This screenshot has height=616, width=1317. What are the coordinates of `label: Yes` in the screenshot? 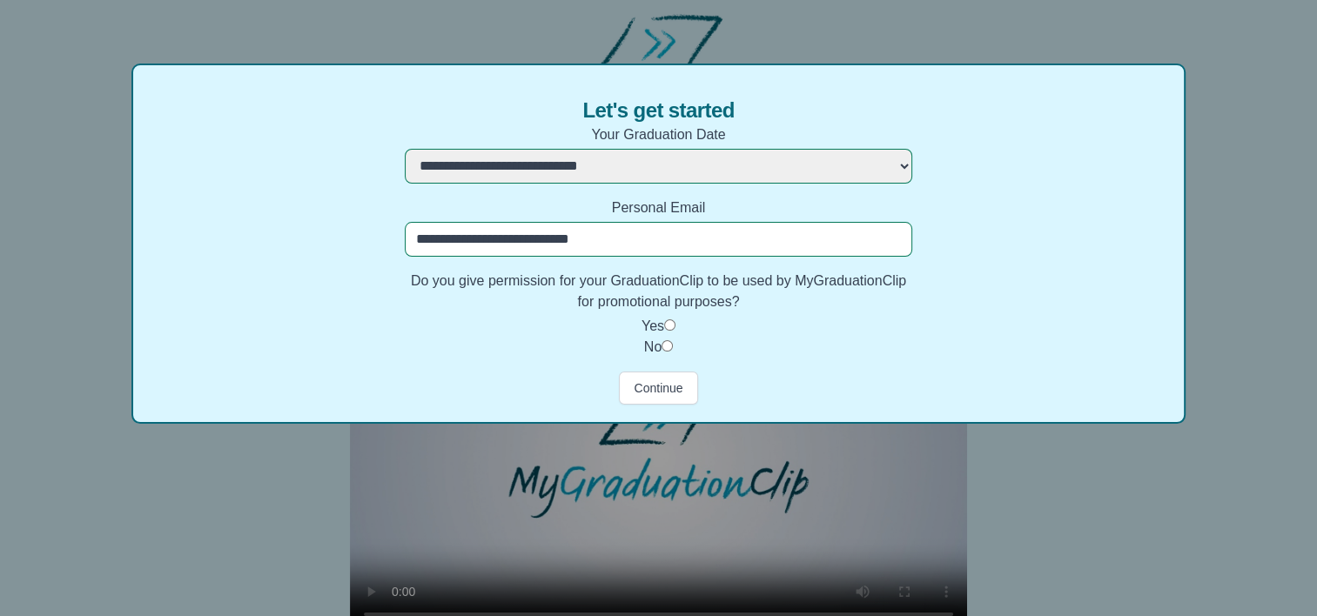 It's located at (653, 325).